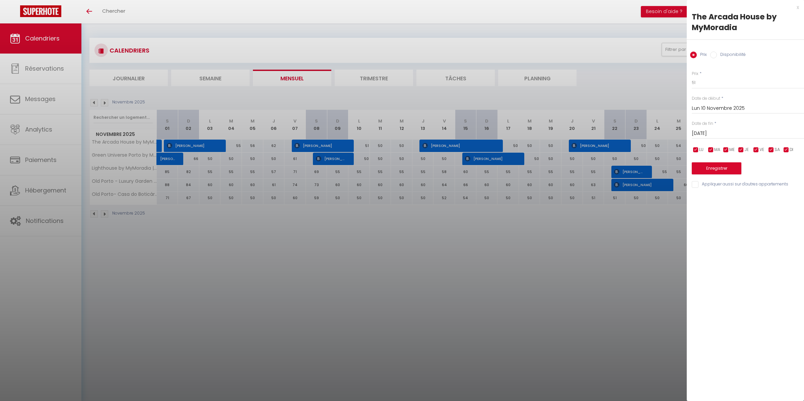 This screenshot has width=804, height=401. Describe the element at coordinates (778, 150) in the screenshot. I see `span: SA` at that location.